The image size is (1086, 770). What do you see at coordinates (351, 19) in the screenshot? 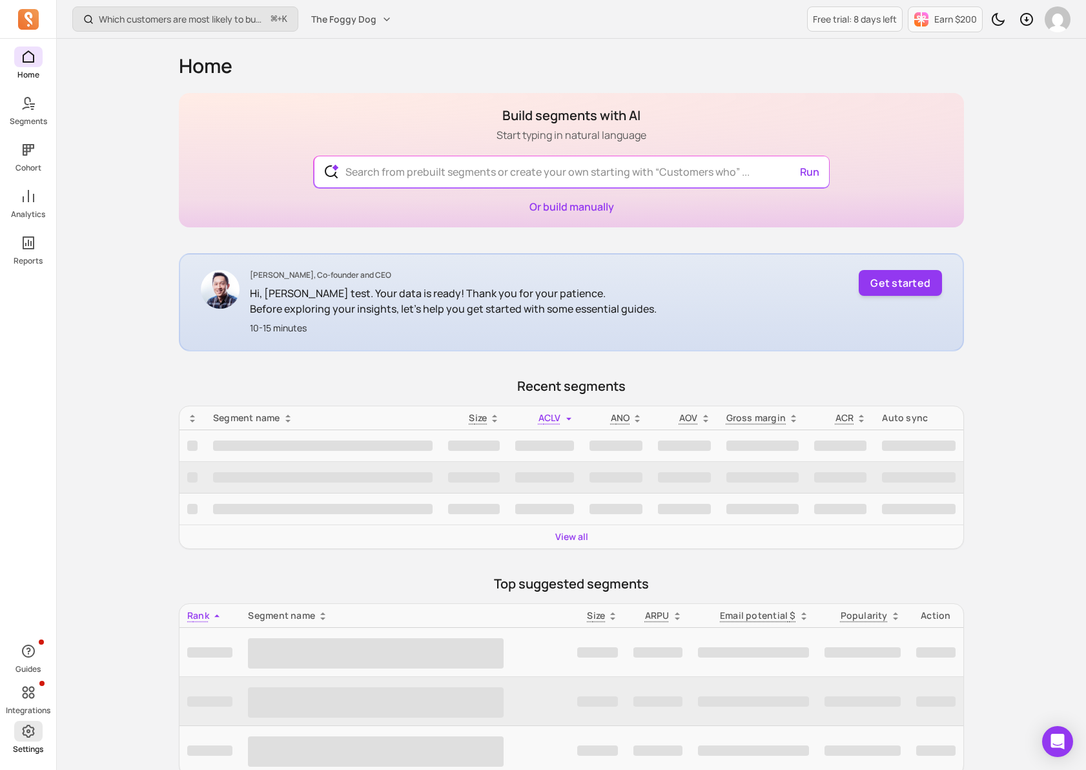
I see `button: The Foggy Dog` at bounding box center [351, 19].